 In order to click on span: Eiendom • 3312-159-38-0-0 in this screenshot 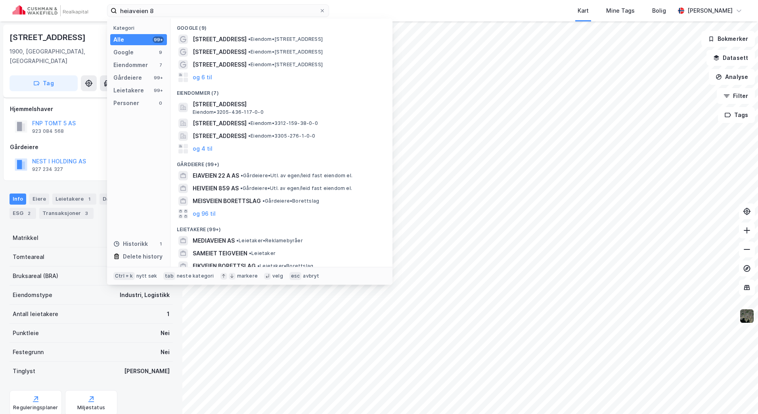, I will do `click(283, 123)`.